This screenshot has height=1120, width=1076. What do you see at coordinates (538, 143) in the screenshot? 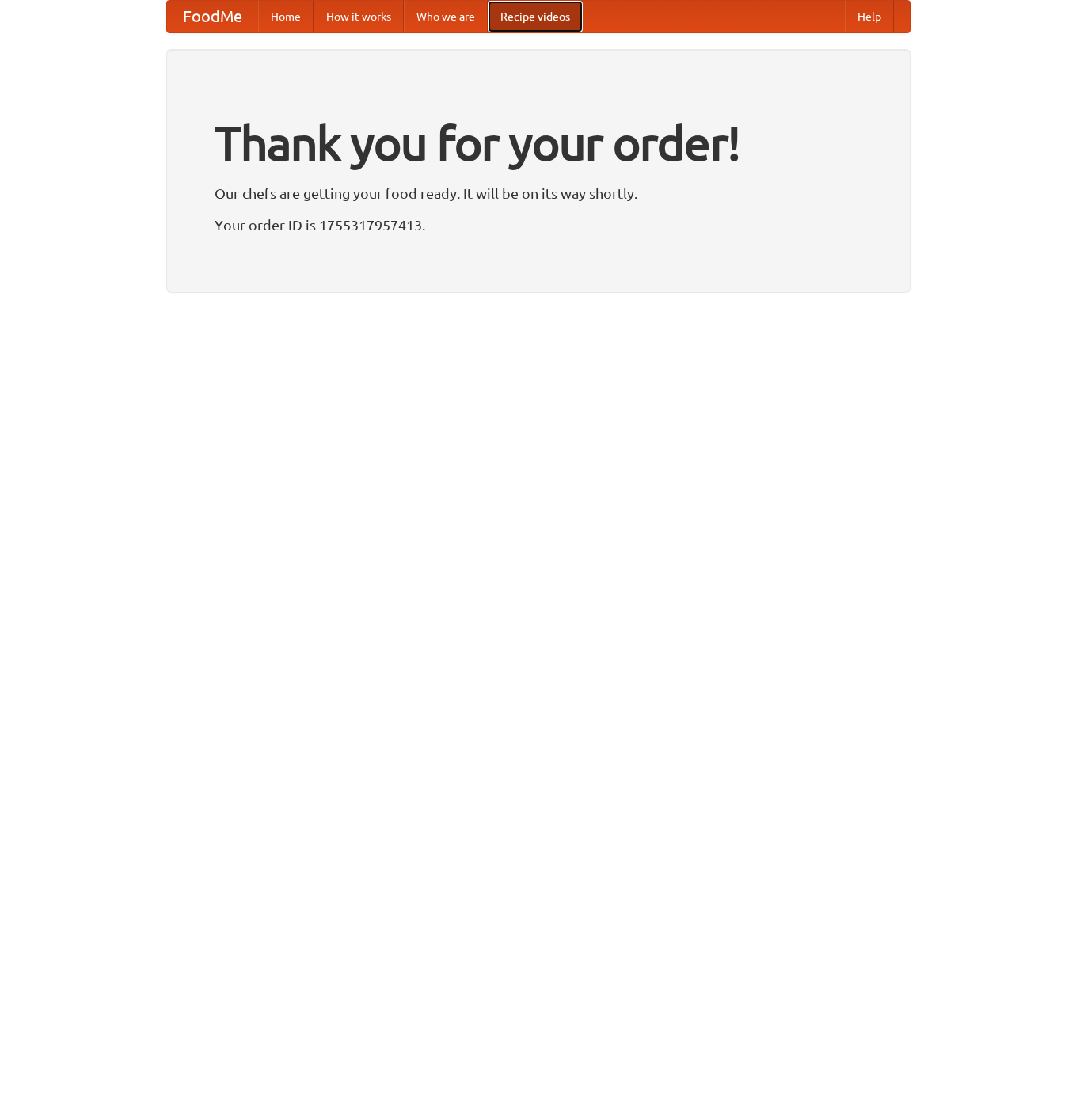
I see `h1: Thank you for your order!` at bounding box center [538, 143].